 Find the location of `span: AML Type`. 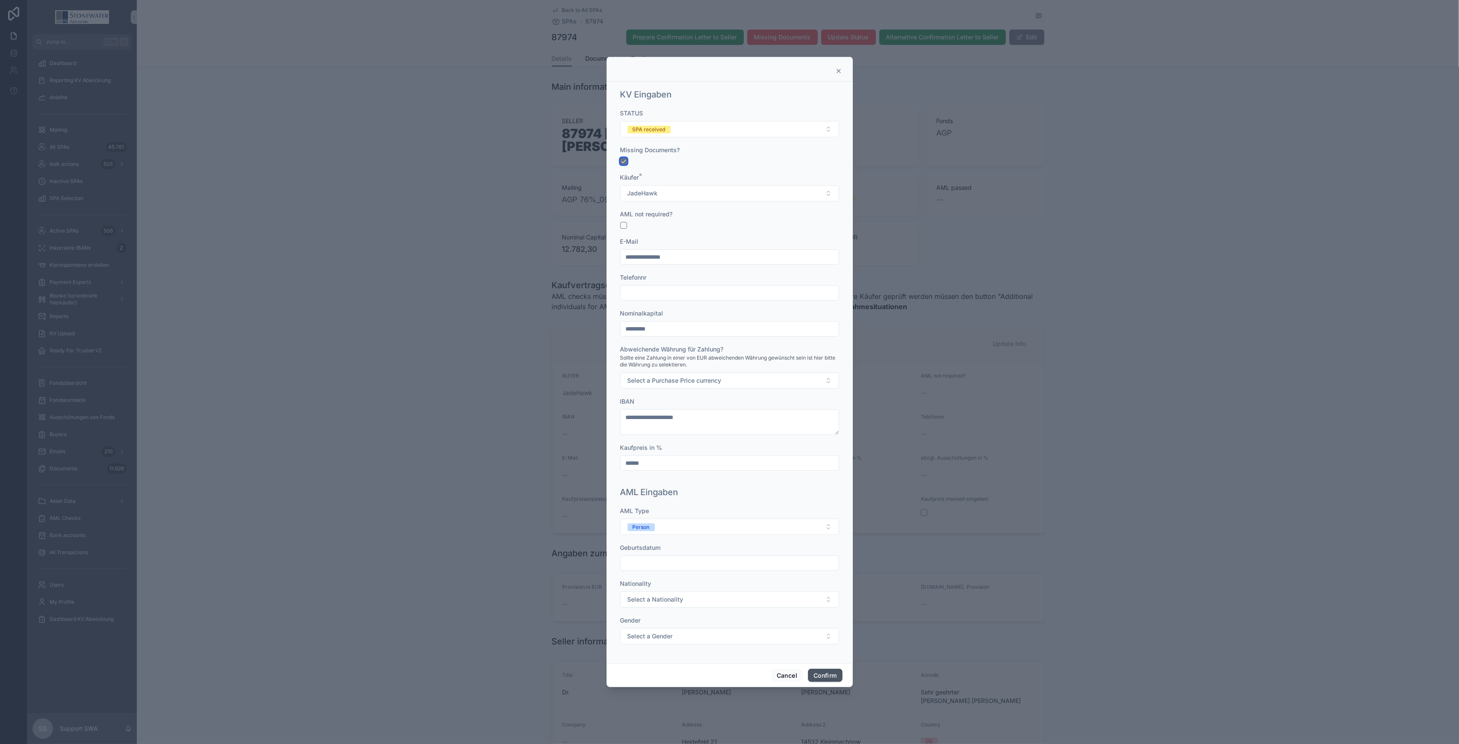

span: AML Type is located at coordinates (635, 511).